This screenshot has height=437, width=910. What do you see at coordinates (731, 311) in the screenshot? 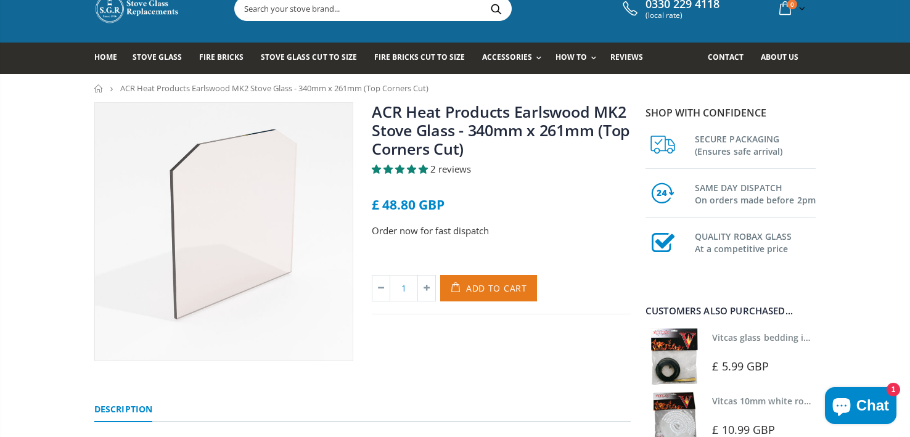
I see `div: Customers also purchased...` at bounding box center [731, 311].